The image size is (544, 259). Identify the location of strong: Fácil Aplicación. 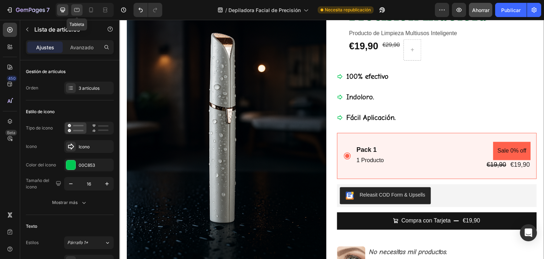
(251, 97).